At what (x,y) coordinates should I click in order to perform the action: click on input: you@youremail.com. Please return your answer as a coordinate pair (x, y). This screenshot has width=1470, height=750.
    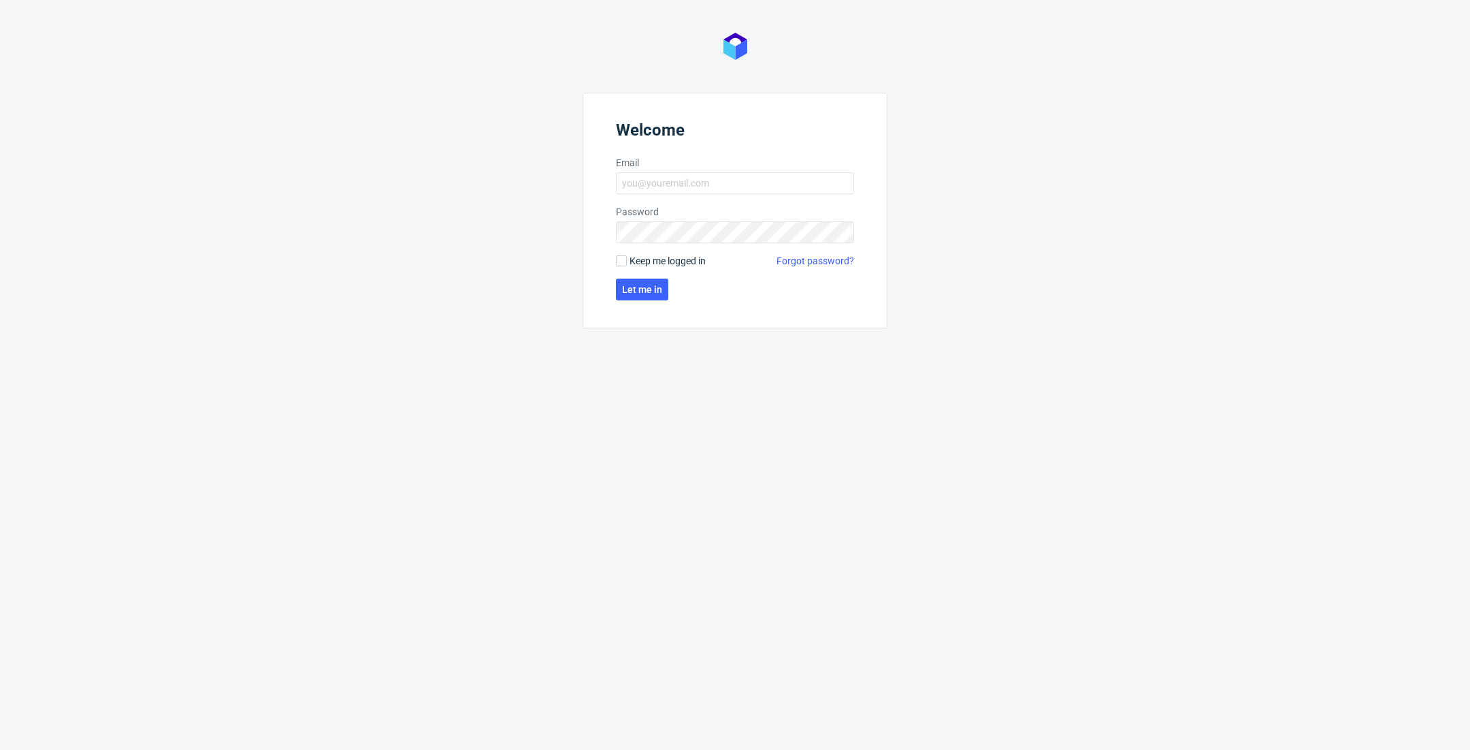
    Looking at the image, I should click on (735, 183).